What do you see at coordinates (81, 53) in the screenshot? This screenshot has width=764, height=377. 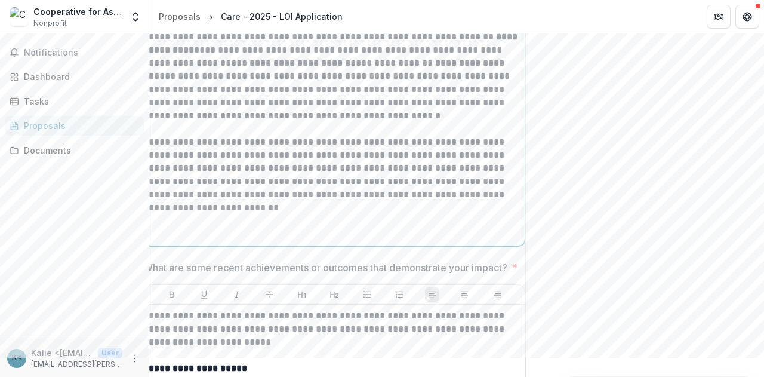 I see `span: Notifications` at bounding box center [81, 53].